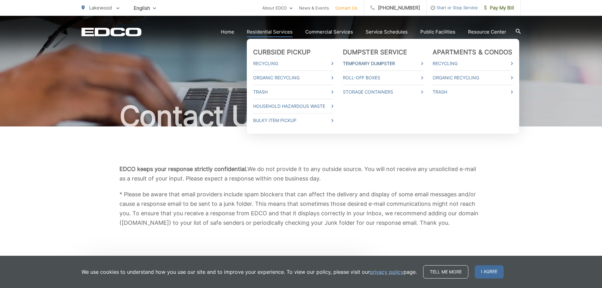 The width and height of the screenshot is (602, 288). Describe the element at coordinates (489, 272) in the screenshot. I see `span: I agree` at that location.